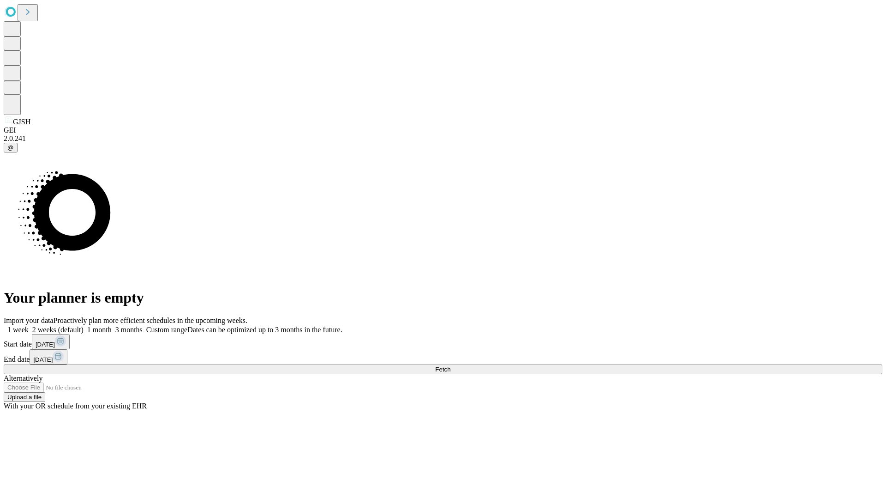  What do you see at coordinates (265, 329) in the screenshot?
I see `span: Dates can be optimized up to 3 months in the future.` at bounding box center [265, 329].